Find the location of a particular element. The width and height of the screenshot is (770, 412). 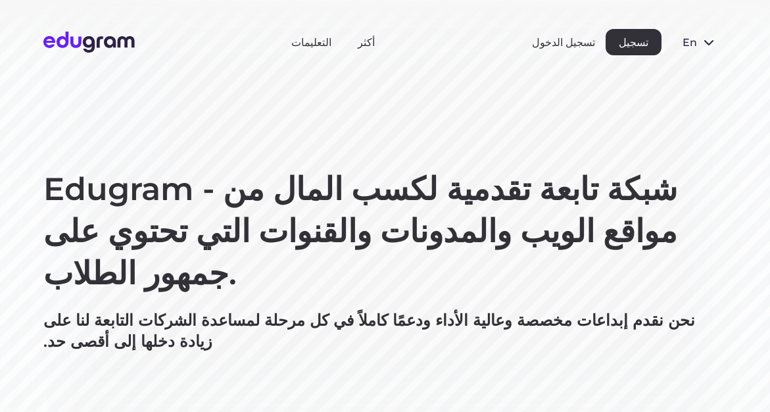

font: نحن نقدم إبداعات مخصصة وعالية الأداء ودعمًا كاملاً في كل مرحلة لمساعدة الشركات التابعة لنا على زي... is located at coordinates (369, 330).